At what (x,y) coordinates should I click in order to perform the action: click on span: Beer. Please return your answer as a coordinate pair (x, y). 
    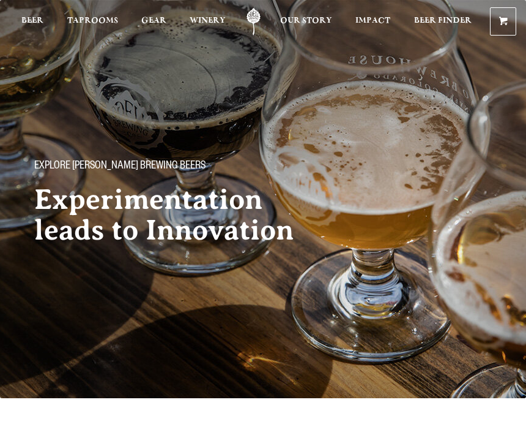
    Looking at the image, I should click on (32, 21).